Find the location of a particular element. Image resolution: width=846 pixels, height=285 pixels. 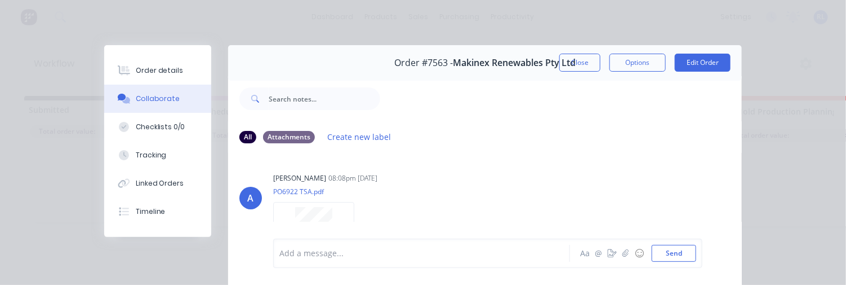

div: Attachments is located at coordinates (289, 137).